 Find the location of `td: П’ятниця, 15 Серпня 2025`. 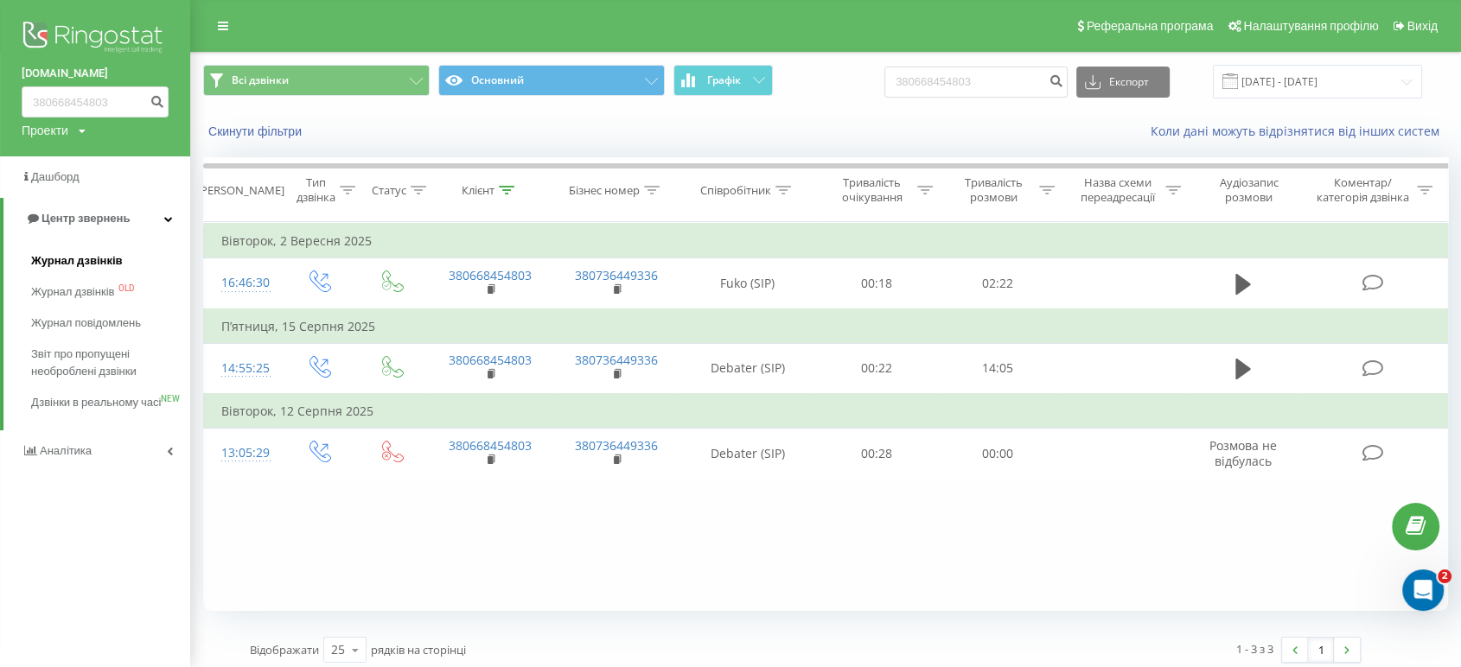

td: П’ятниця, 15 Серпня 2025 is located at coordinates (826, 327).